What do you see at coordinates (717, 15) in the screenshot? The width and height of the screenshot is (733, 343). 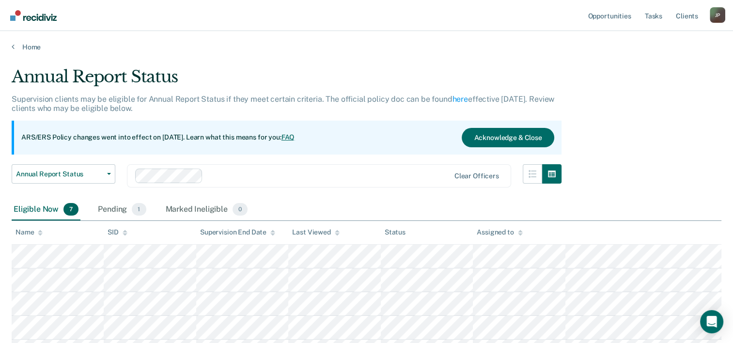 I see `button: Profile dropdown button` at bounding box center [717, 15].